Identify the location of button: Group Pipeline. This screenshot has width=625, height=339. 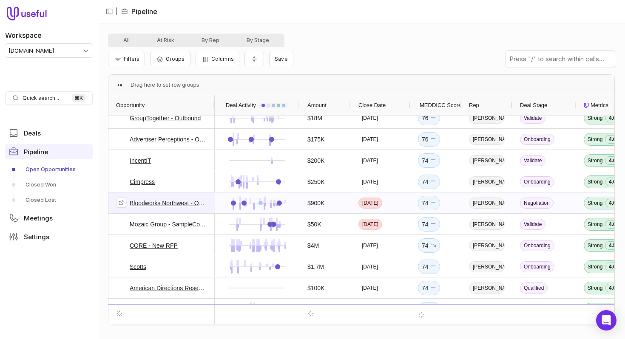
(170, 59).